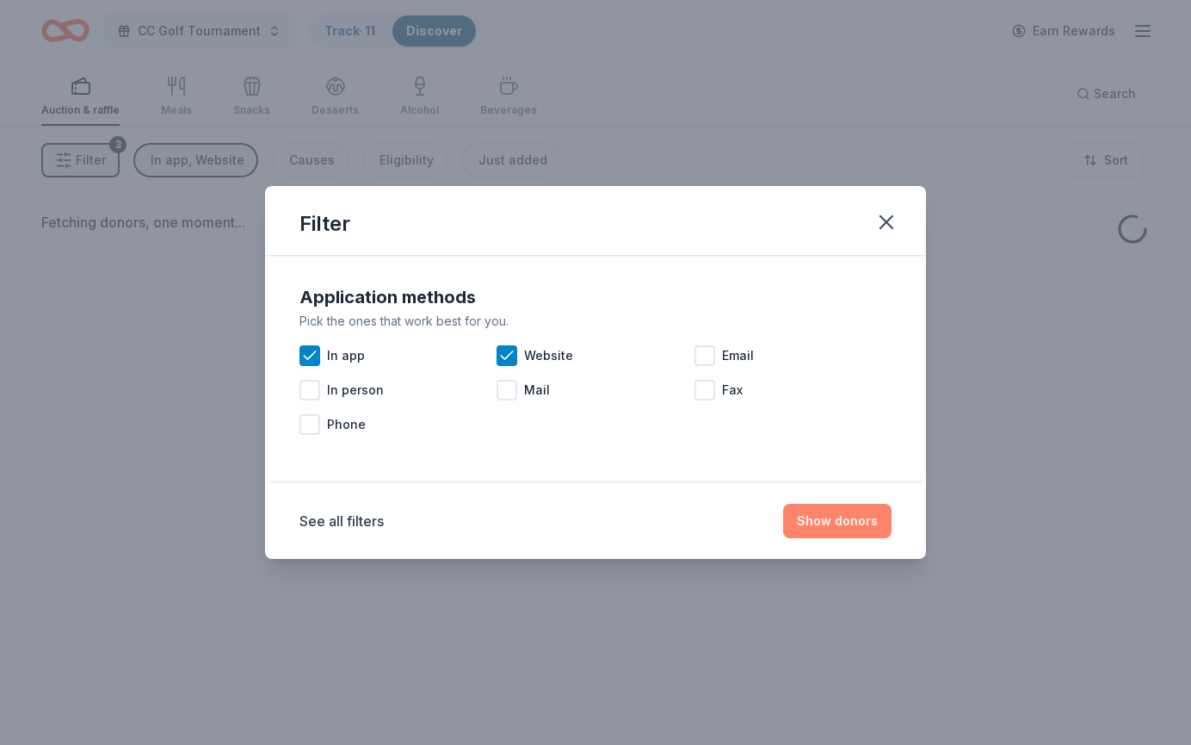  What do you see at coordinates (738, 356) in the screenshot?
I see `span: Email` at bounding box center [738, 356].